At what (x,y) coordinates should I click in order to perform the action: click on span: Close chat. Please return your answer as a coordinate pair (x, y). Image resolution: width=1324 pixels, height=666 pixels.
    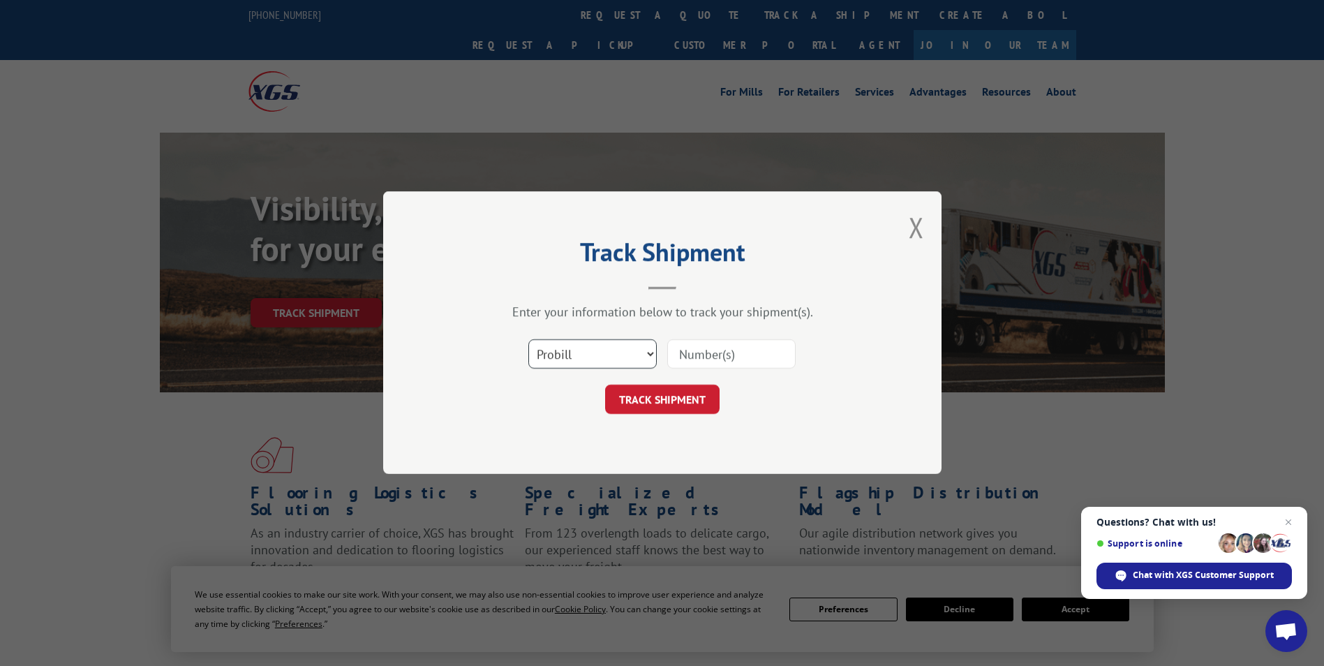
    Looking at the image, I should click on (1288, 522).